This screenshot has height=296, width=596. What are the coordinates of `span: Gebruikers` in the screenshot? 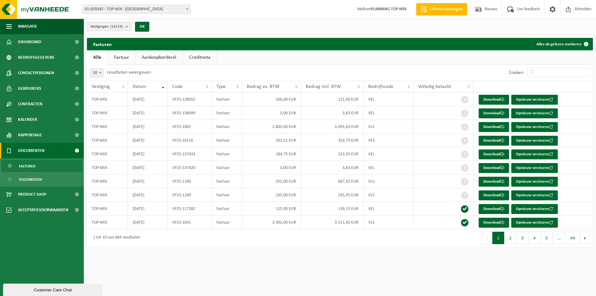 It's located at (29, 88).